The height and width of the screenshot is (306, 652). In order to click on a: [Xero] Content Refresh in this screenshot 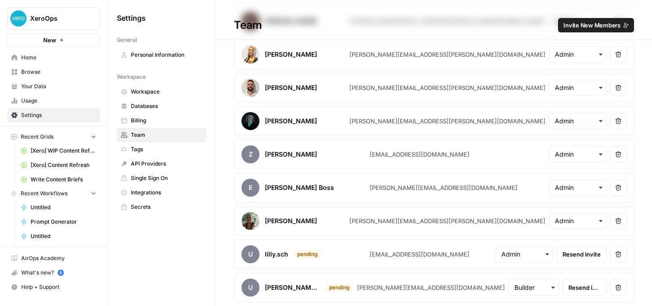, I will do `click(58, 165)`.